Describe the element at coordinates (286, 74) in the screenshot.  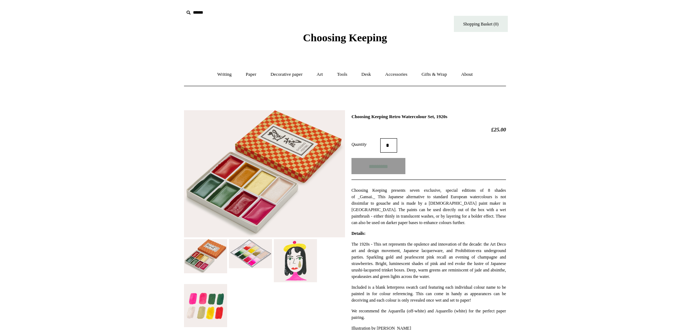
I see `a: Decorative paper` at that location.